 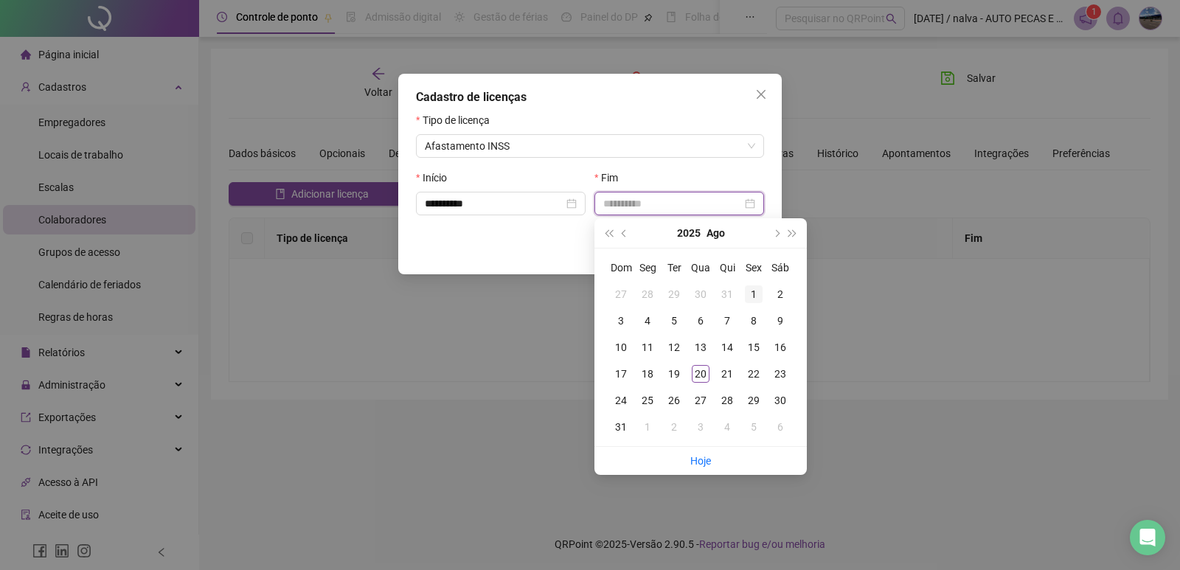 What do you see at coordinates (727, 347) in the screenshot?
I see `div: 14` at bounding box center [727, 347].